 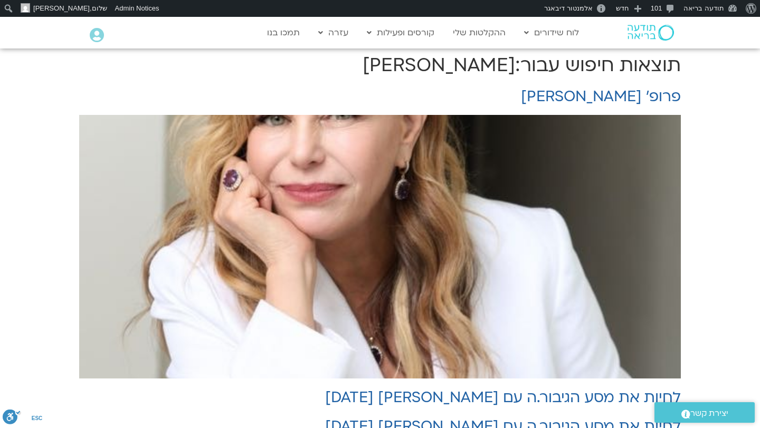 What do you see at coordinates (709, 414) in the screenshot?
I see `span: יצירת קשר` at bounding box center [709, 414].